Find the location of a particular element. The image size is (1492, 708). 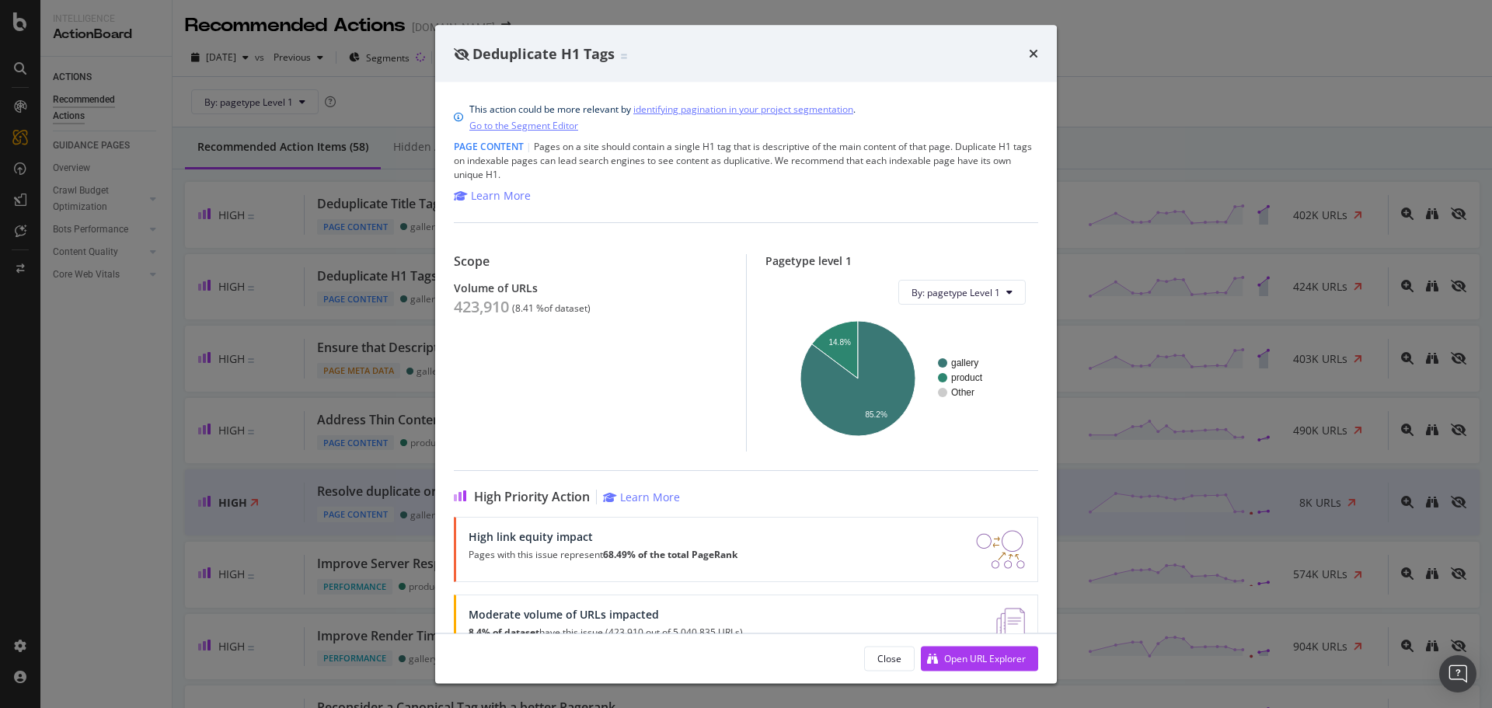

div: Pagetype level 1 is located at coordinates (902, 260).